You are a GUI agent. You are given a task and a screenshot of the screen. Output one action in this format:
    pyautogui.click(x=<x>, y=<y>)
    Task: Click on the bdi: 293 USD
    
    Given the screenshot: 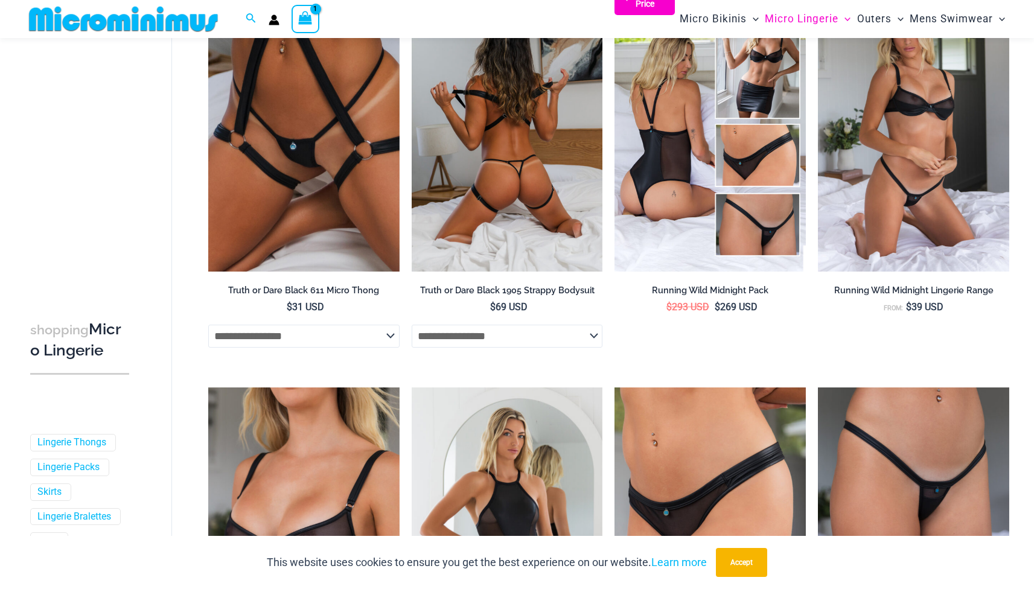 What is the action you would take?
    pyautogui.click(x=687, y=307)
    